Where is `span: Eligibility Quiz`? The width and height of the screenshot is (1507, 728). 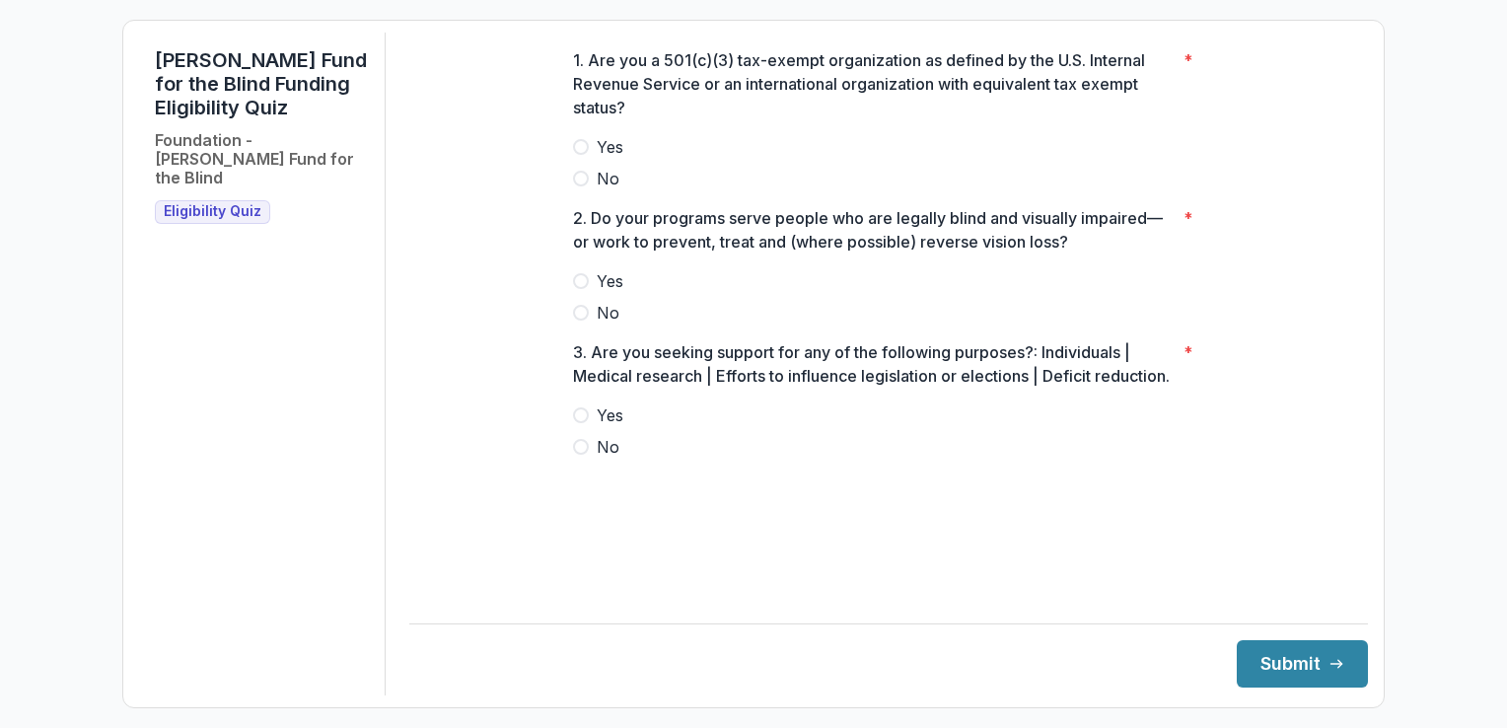
span: Eligibility Quiz is located at coordinates (212, 211).